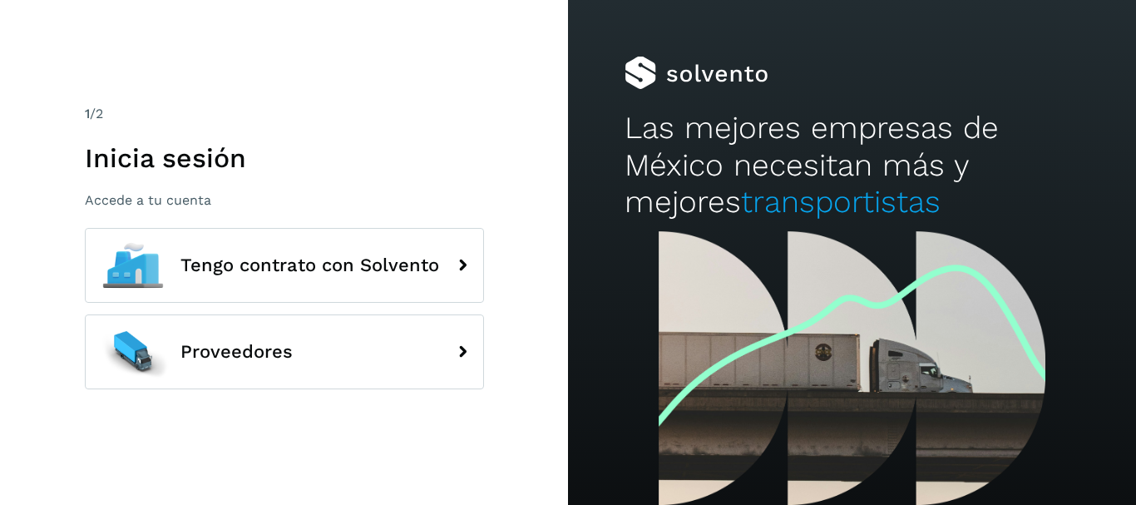 This screenshot has width=1136, height=505. Describe the element at coordinates (309, 265) in the screenshot. I see `span: Tengo contrato con Solvento` at that location.